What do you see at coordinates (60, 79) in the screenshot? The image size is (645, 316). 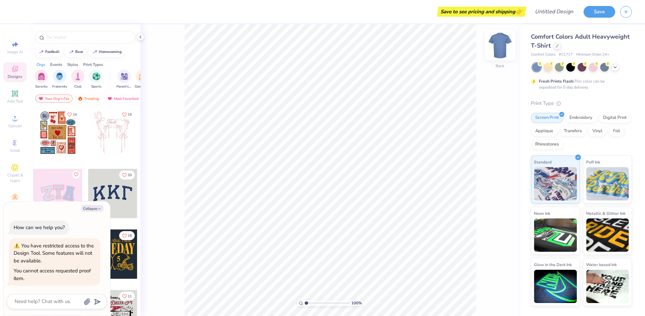 I see `div: filter for Fraternity` at bounding box center [60, 79].